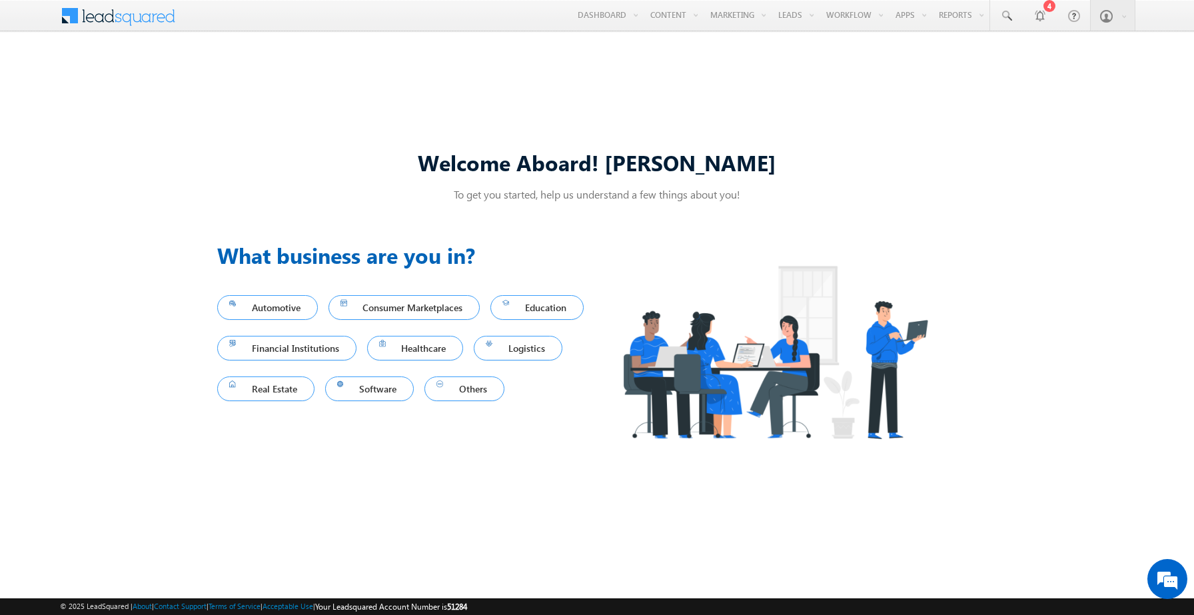  I want to click on span: Consumer Marketplaces, so click(405, 307).